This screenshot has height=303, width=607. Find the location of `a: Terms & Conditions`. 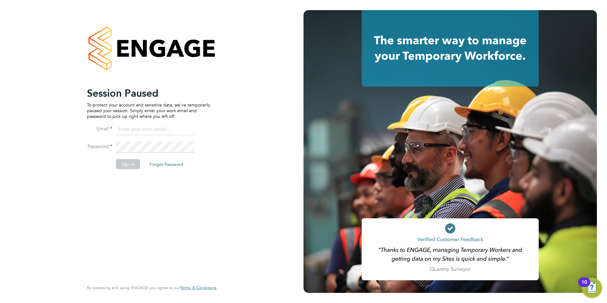

a: Terms & Conditions is located at coordinates (198, 288).